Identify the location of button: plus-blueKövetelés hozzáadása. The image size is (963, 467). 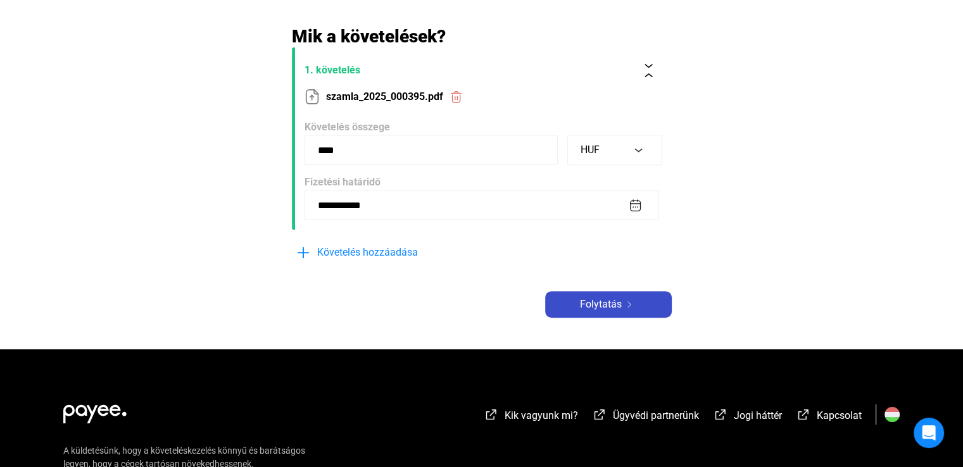
(387, 253).